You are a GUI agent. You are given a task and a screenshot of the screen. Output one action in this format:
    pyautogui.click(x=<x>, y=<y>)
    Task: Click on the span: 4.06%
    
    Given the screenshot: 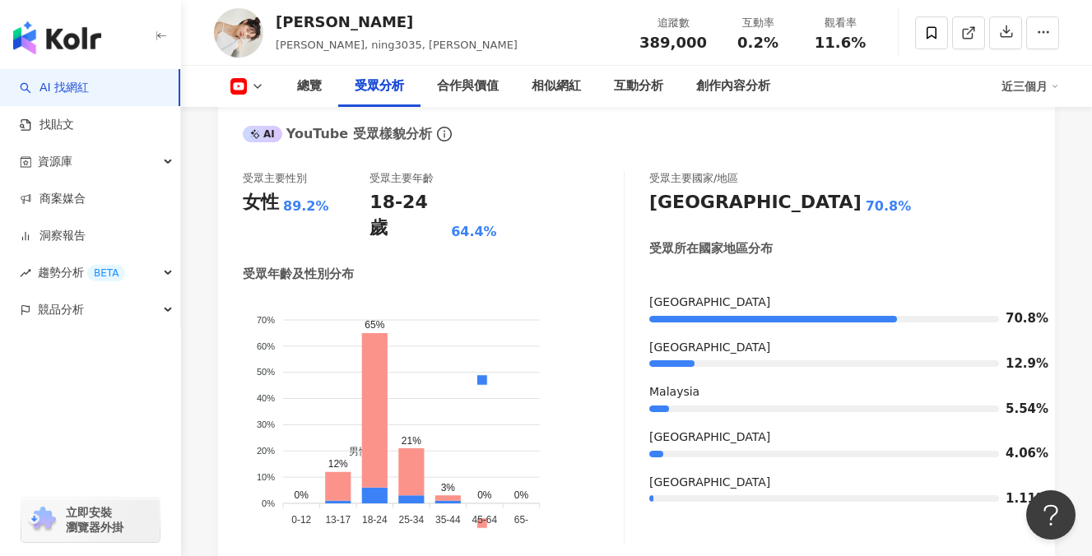 What is the action you would take?
    pyautogui.click(x=1018, y=454)
    